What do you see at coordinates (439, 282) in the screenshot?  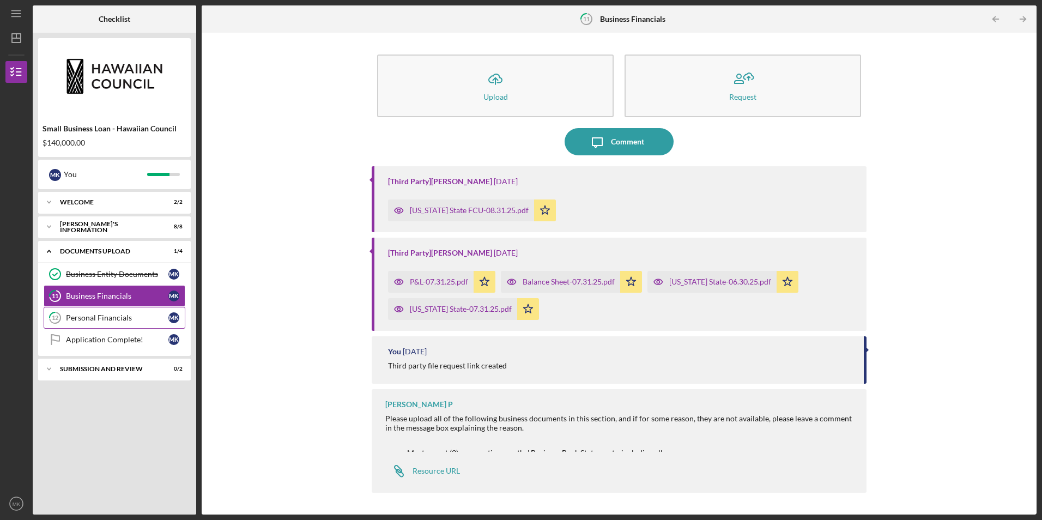 I see `div: P&L-07.31.25.pdf` at bounding box center [439, 282].